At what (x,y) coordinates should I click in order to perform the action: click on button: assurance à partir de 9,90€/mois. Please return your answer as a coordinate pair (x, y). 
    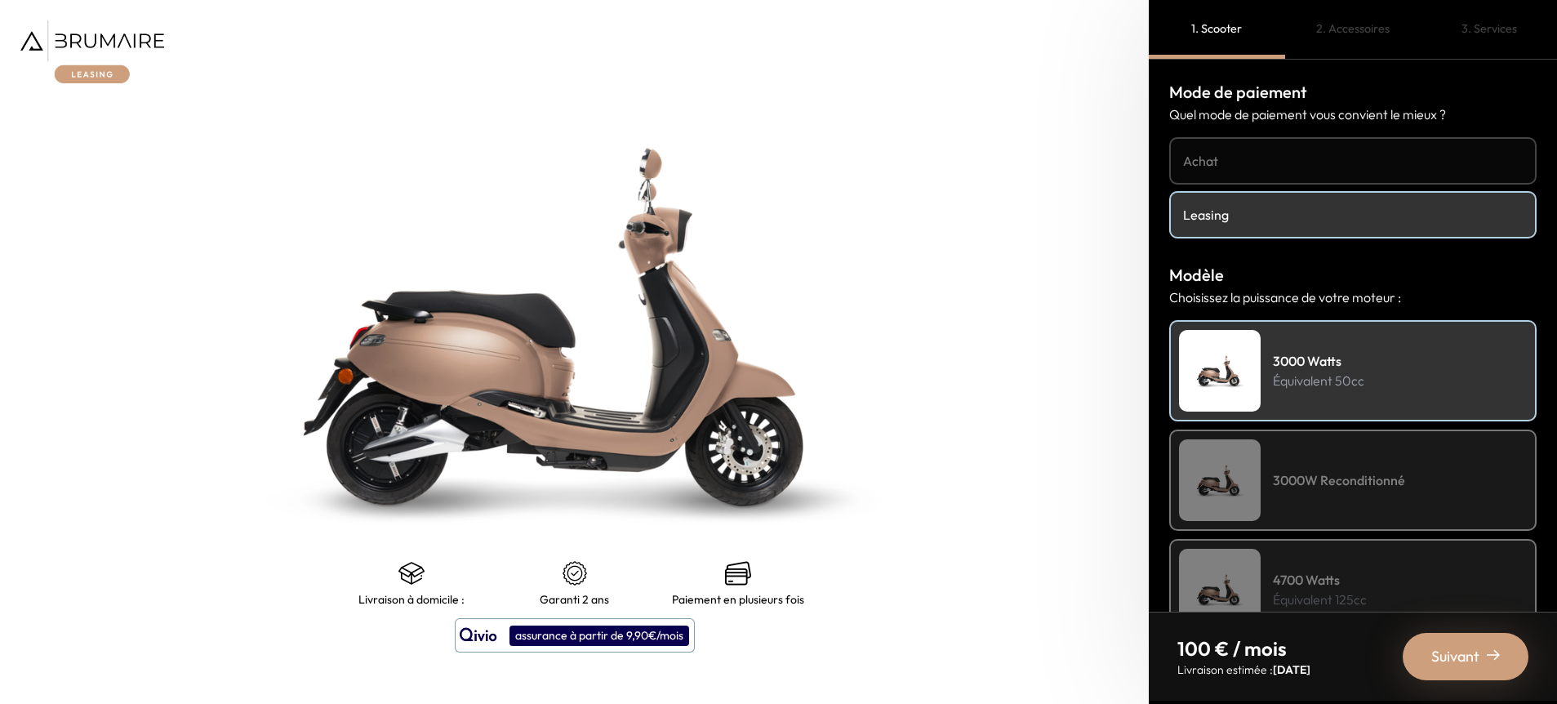
    Looking at the image, I should click on (575, 635).